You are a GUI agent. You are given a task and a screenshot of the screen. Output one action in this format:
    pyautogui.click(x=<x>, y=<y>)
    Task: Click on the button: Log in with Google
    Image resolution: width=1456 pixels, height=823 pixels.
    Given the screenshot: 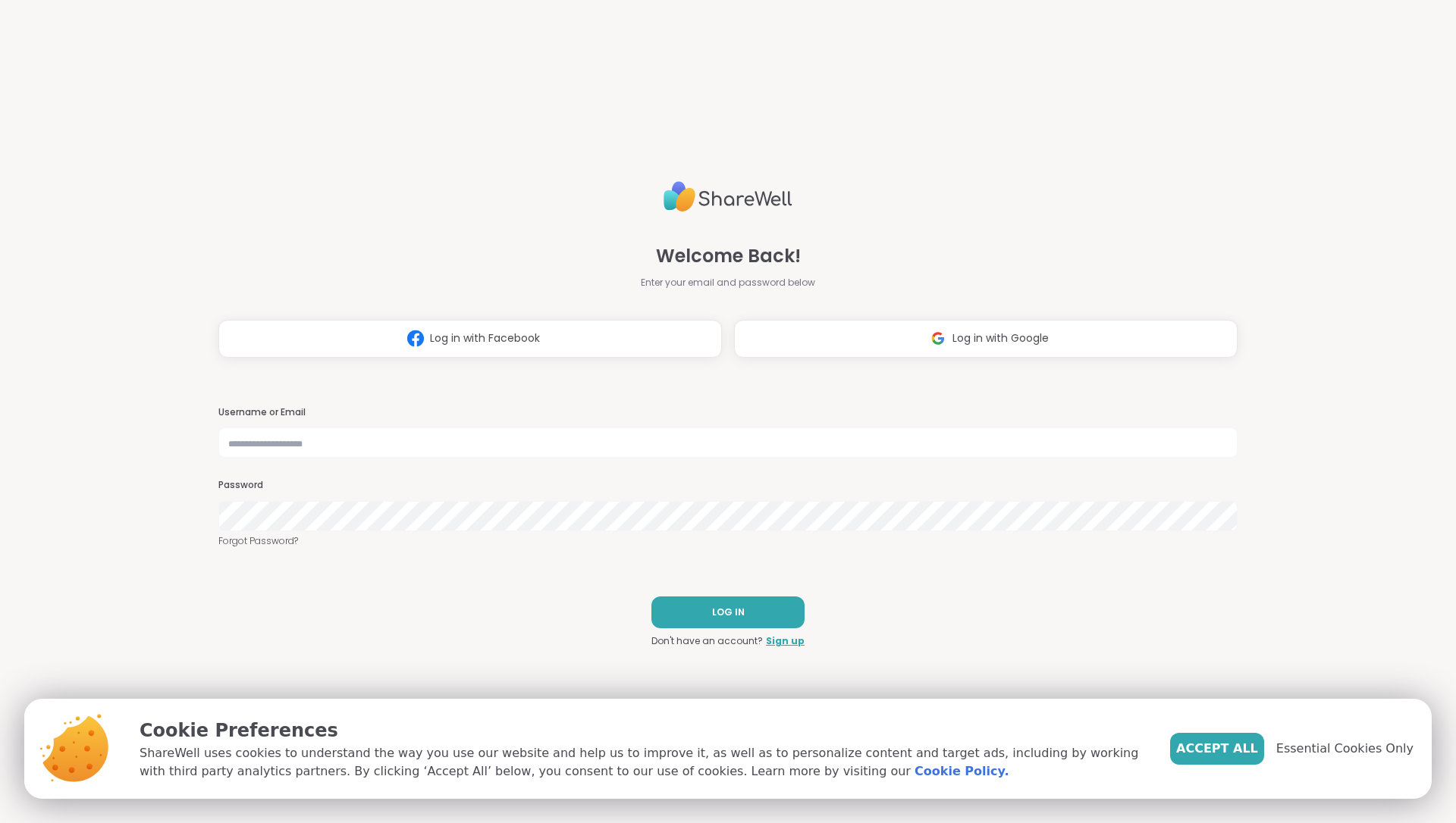 What is the action you would take?
    pyautogui.click(x=986, y=339)
    